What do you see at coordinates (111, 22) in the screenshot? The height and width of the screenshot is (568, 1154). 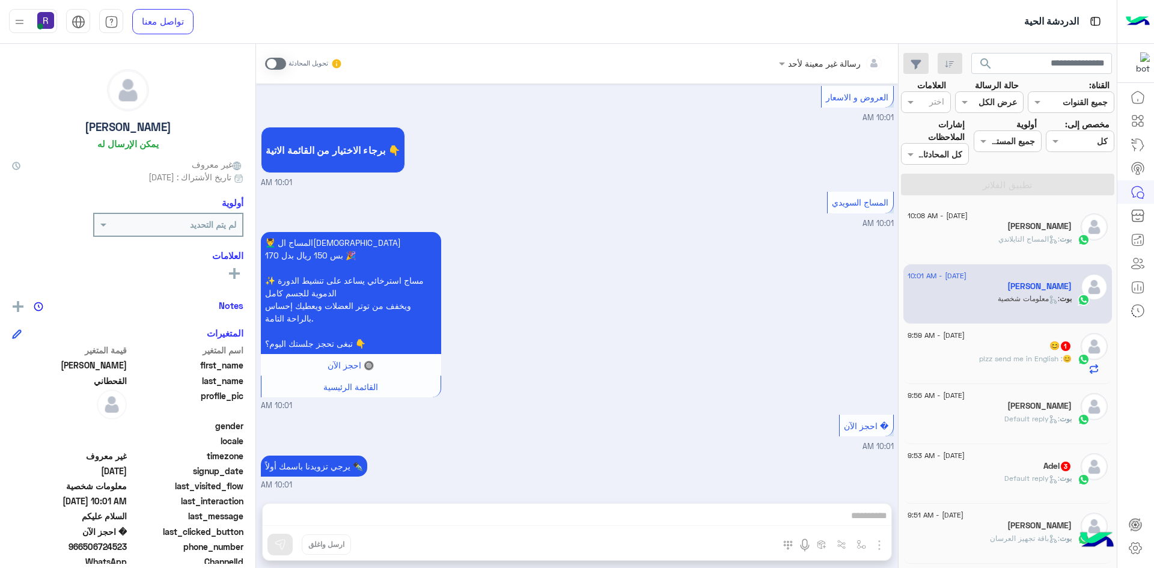 I see `a: tab` at bounding box center [111, 22].